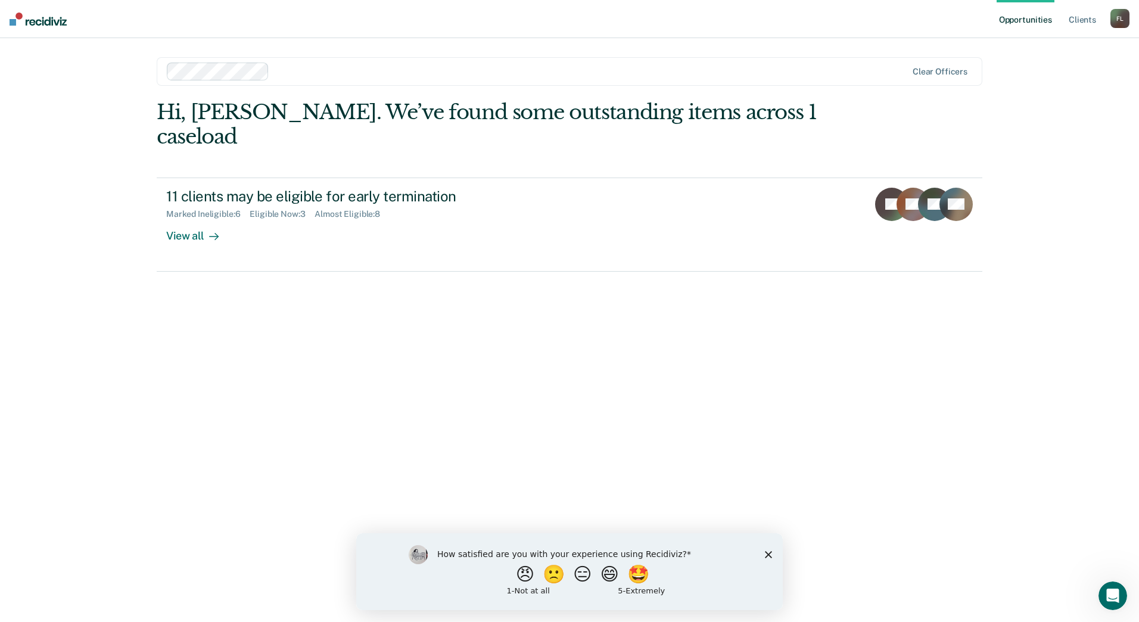 Image resolution: width=1139 pixels, height=622 pixels. What do you see at coordinates (62, 21) in the screenshot?
I see `img: Profile image for Kim` at bounding box center [62, 21].